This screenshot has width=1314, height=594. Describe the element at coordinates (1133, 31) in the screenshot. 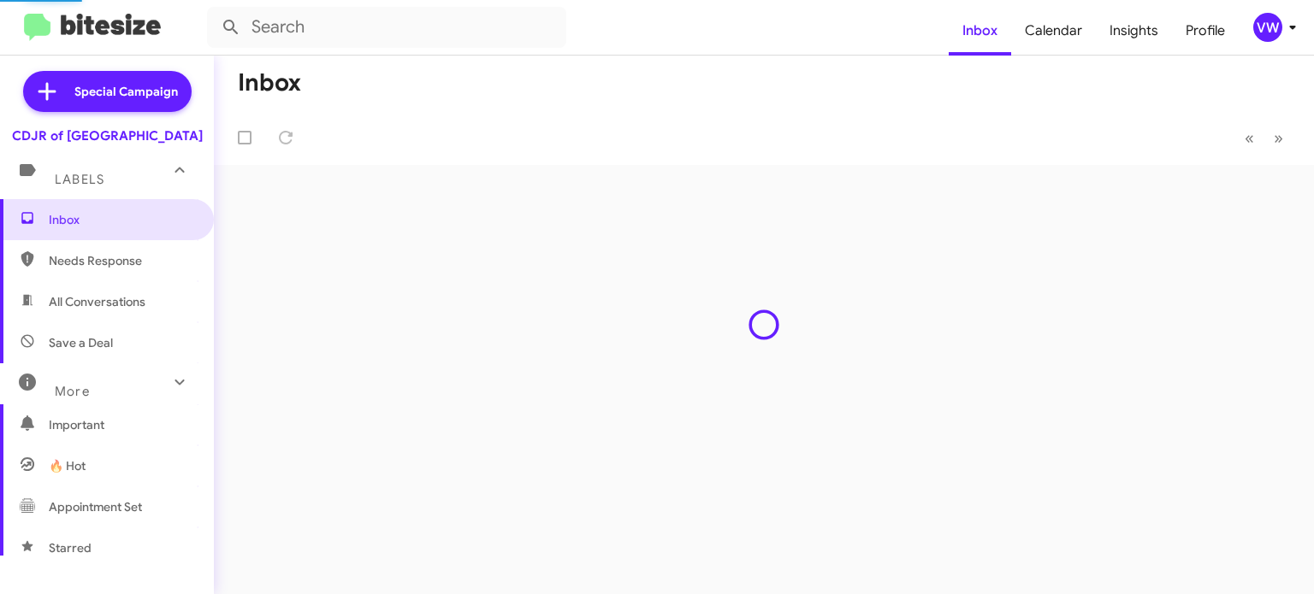

I see `a: Insights` at that location.